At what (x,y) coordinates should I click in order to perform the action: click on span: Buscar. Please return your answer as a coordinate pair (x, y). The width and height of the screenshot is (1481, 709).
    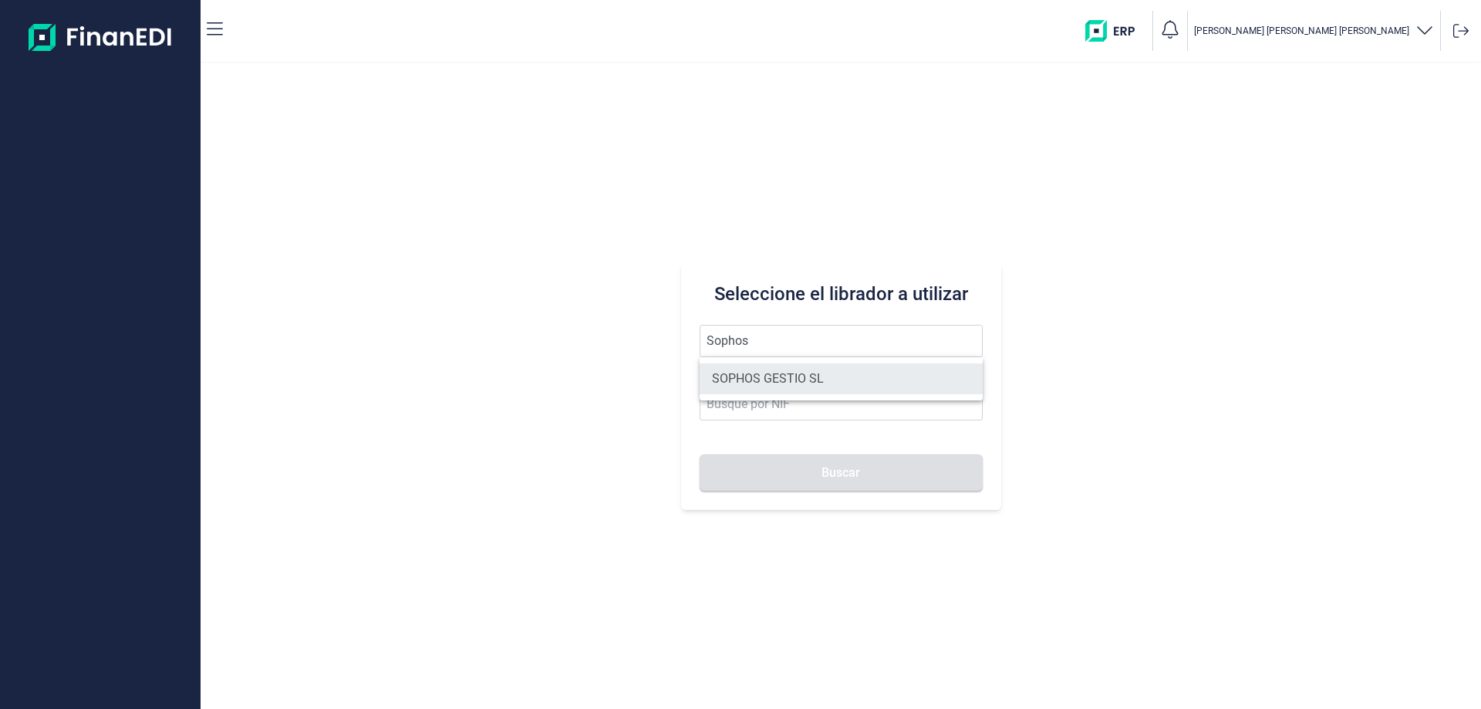
    Looking at the image, I should click on (841, 472).